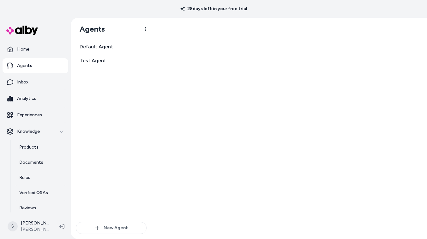 Image resolution: width=427 pixels, height=239 pixels. Describe the element at coordinates (27, 208) in the screenshot. I see `p: Reviews` at that location.